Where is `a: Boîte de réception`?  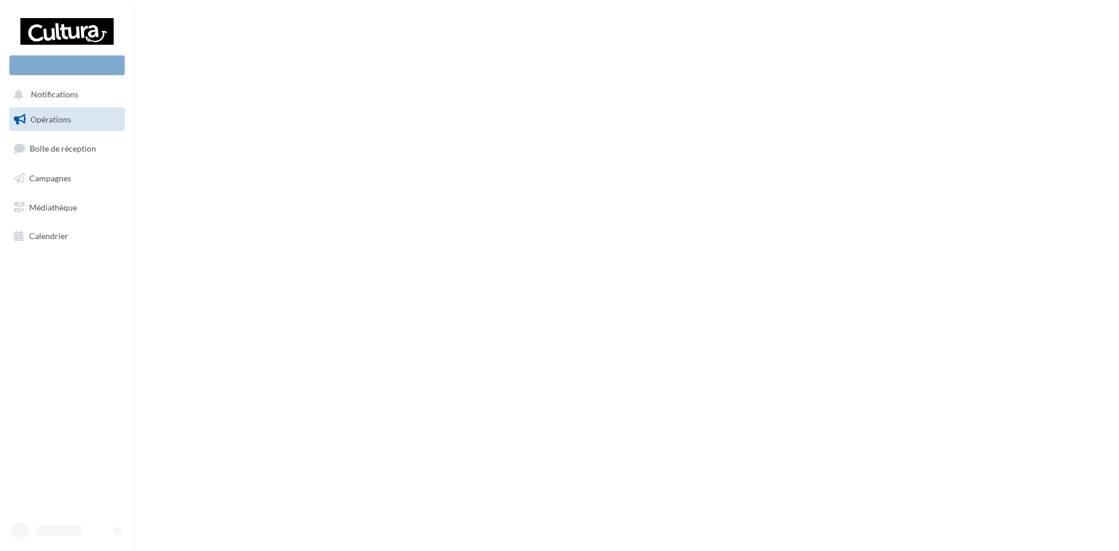
a: Boîte de réception is located at coordinates (67, 148).